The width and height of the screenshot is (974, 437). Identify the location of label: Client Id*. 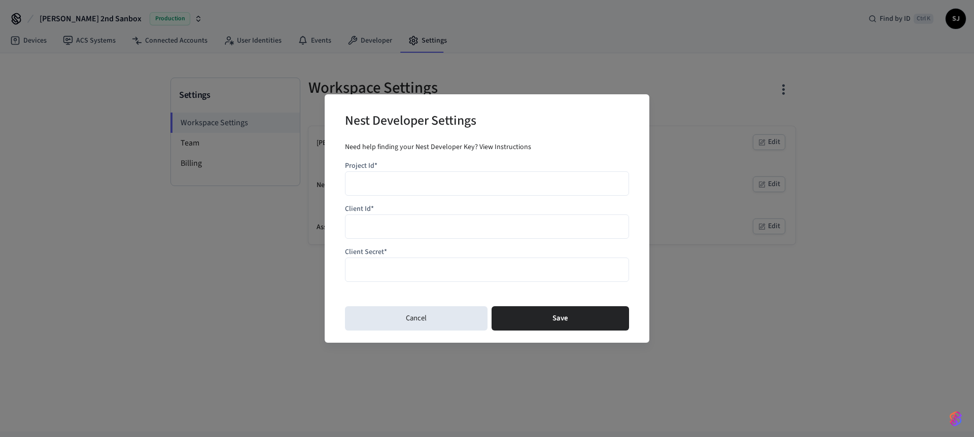
(359, 209).